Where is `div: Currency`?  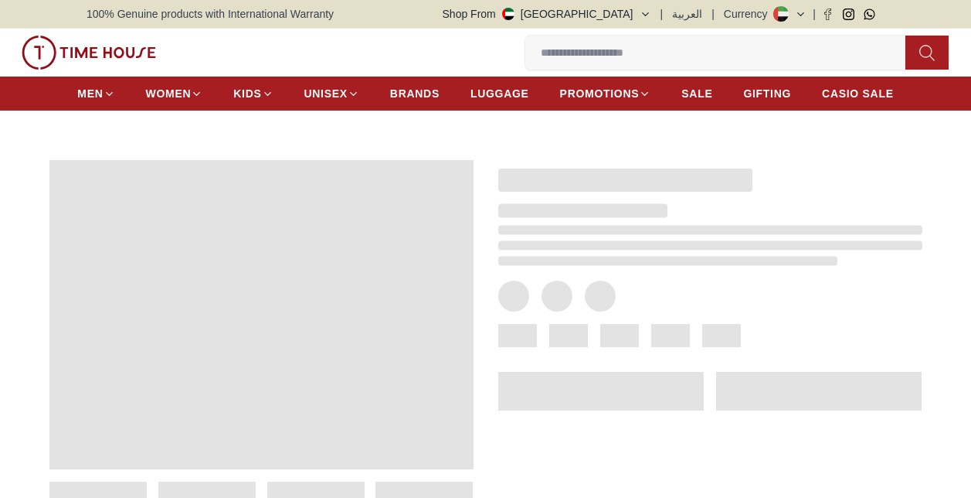 div: Currency is located at coordinates (749, 14).